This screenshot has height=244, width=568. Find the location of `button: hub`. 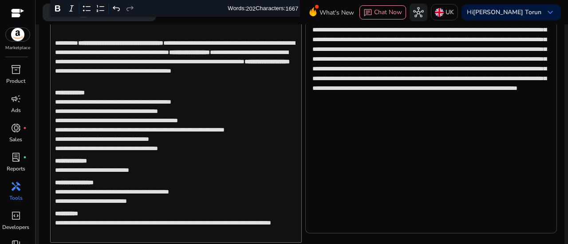

button: hub is located at coordinates (418, 12).